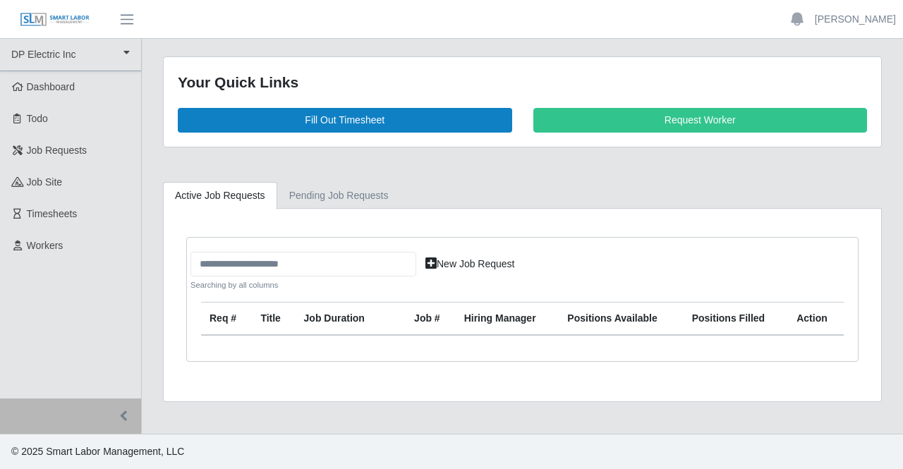  What do you see at coordinates (37, 118) in the screenshot?
I see `span: Todo` at bounding box center [37, 118].